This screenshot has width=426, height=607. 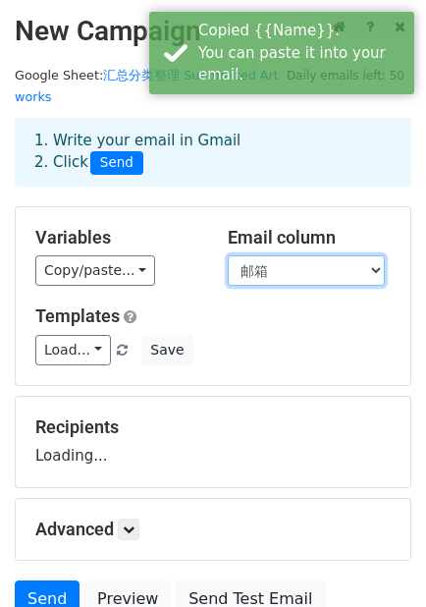 I want to click on a: Copy/paste..., so click(x=95, y=270).